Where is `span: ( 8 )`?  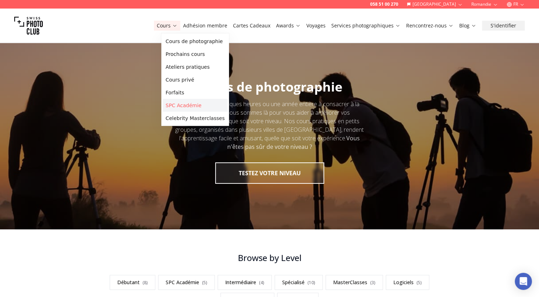 span: ( 8 ) is located at coordinates (145, 283).